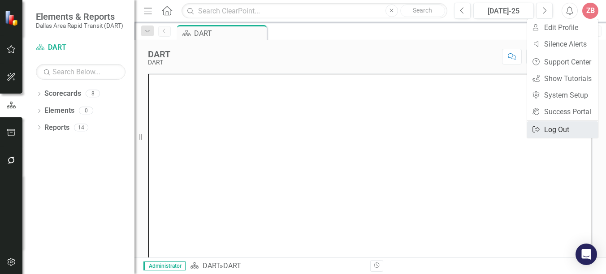 The height and width of the screenshot is (274, 606). I want to click on input: Search ClearPoint..., so click(314, 11).